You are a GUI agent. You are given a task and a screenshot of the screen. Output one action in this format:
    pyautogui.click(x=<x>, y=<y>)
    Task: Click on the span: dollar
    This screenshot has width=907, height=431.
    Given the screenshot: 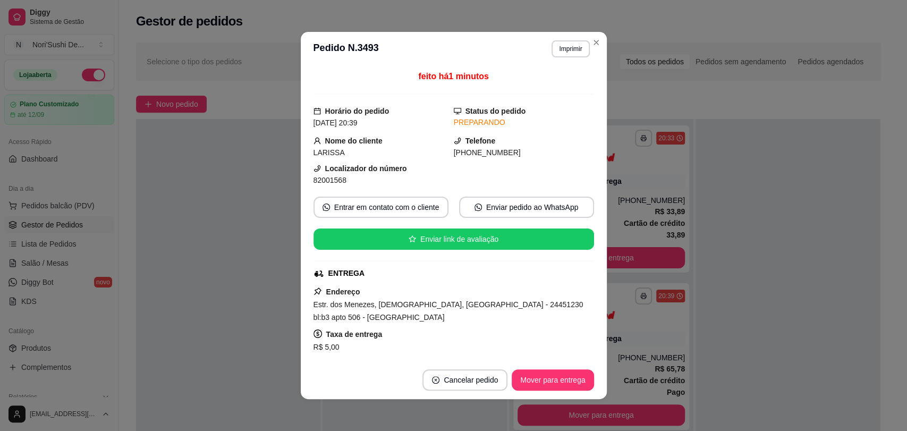 What is the action you would take?
    pyautogui.click(x=318, y=334)
    